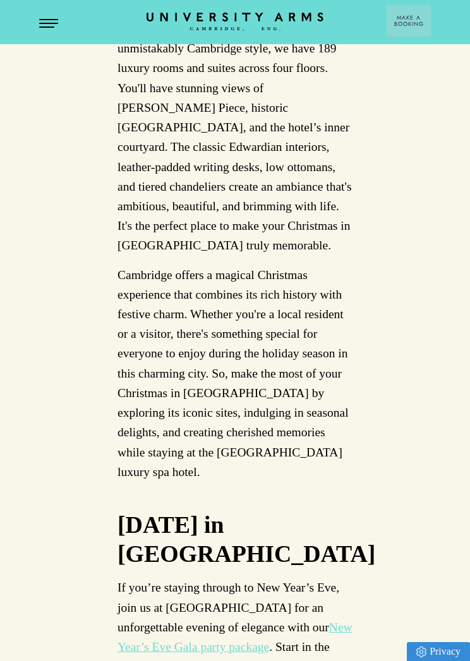  Describe the element at coordinates (235, 22) in the screenshot. I see `a: Home` at that location.